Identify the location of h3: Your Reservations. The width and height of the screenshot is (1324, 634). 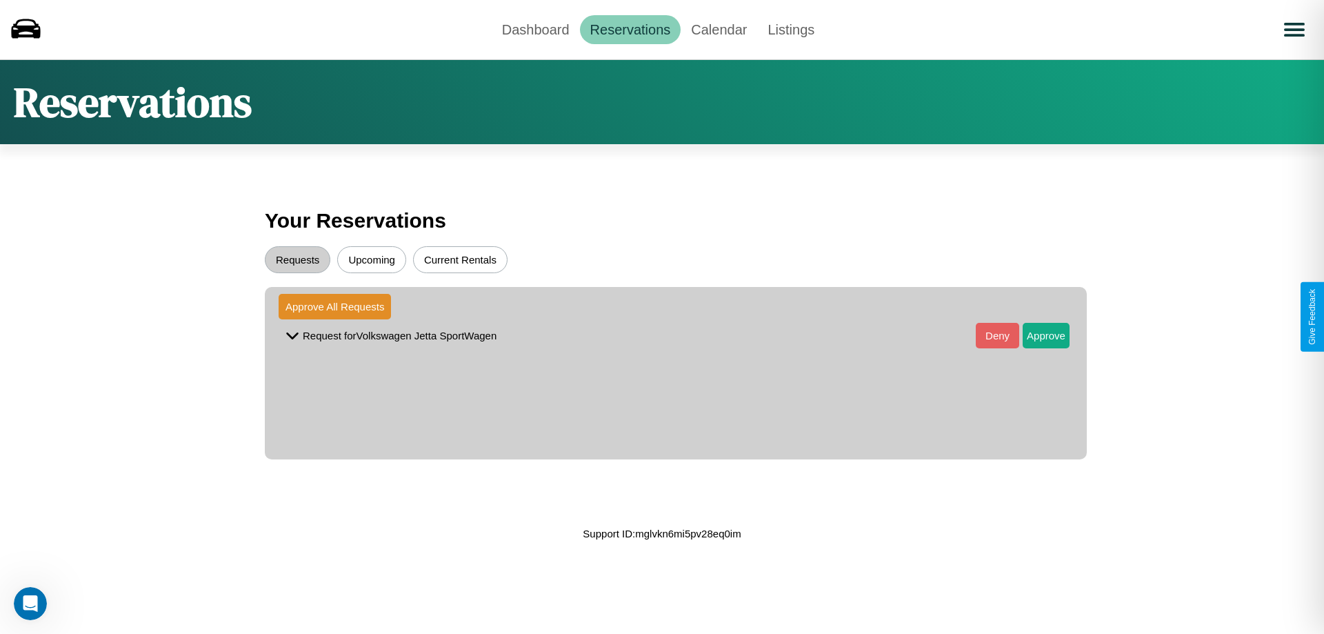
(662, 221).